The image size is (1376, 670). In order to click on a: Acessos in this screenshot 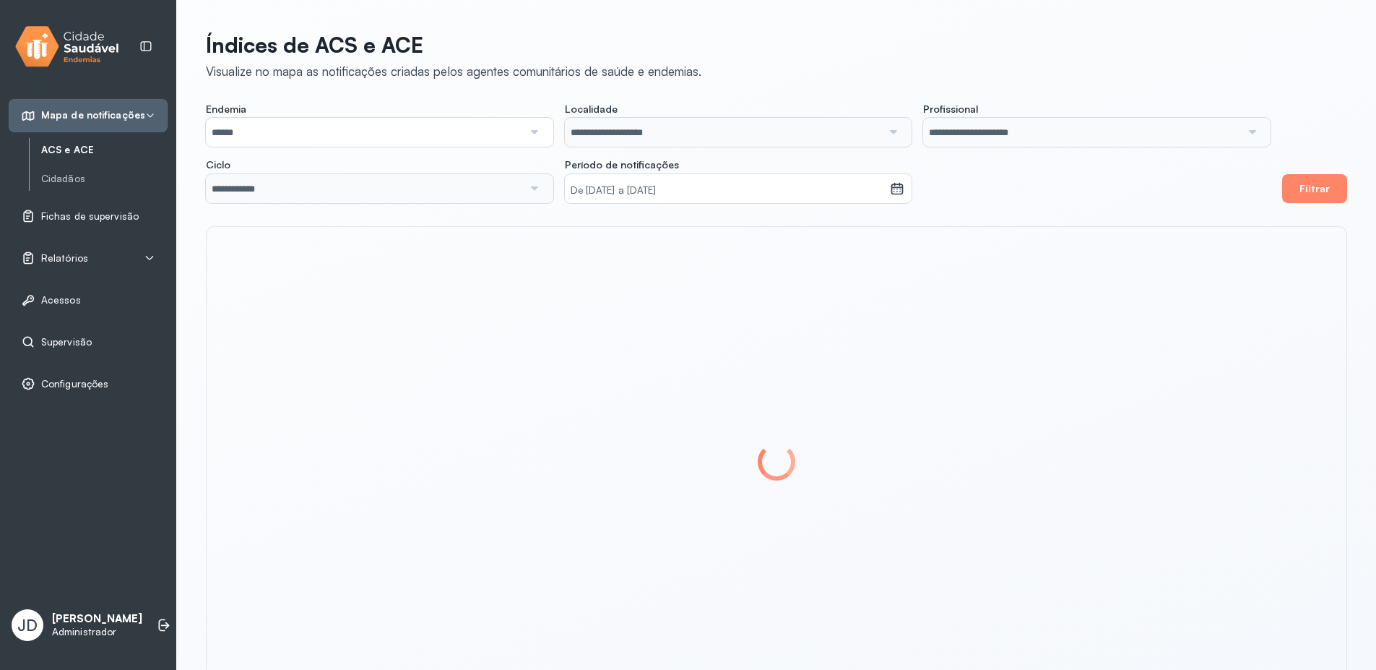, I will do `click(88, 300)`.